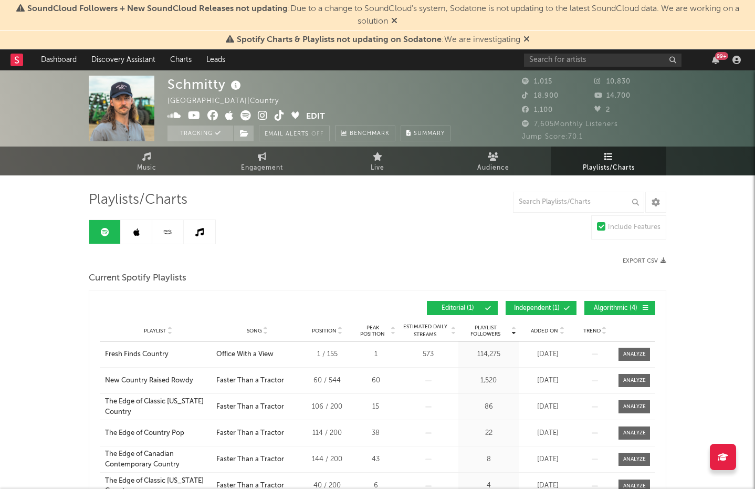 Image resolution: width=755 pixels, height=489 pixels. Describe the element at coordinates (149, 381) in the screenshot. I see `div: New Country Raised Rowdy` at that location.